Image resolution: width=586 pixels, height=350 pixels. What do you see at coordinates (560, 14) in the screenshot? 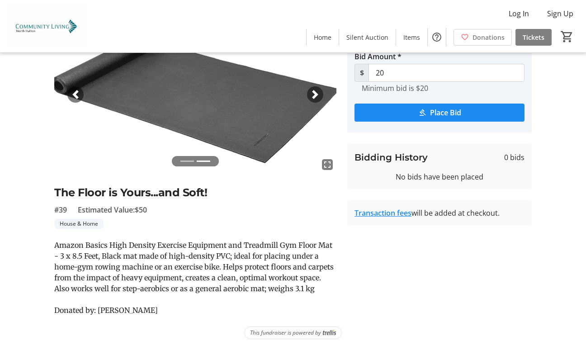
I see `button: Sign Up` at bounding box center [560, 14].